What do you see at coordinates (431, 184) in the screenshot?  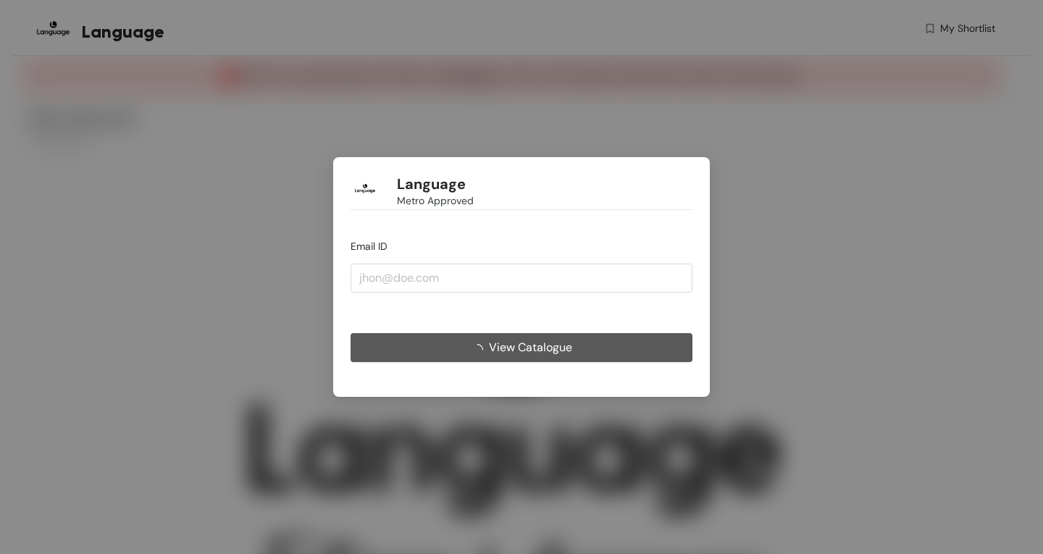 I see `h1: Language` at bounding box center [431, 184].